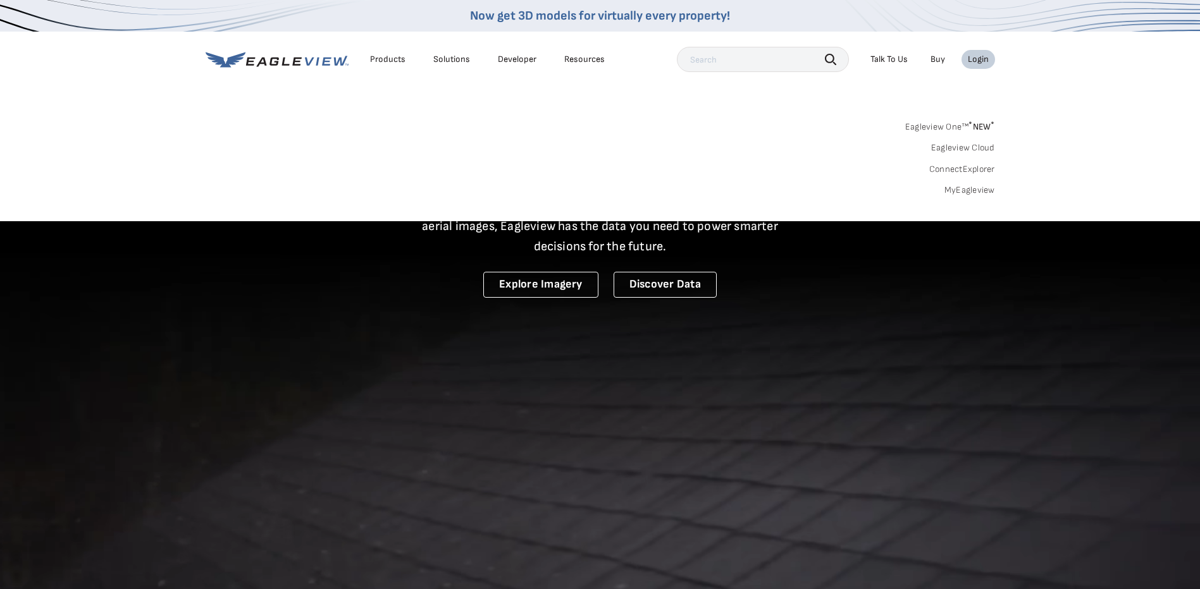 This screenshot has height=589, width=1200. Describe the element at coordinates (969, 190) in the screenshot. I see `a: MyEagleview` at that location.